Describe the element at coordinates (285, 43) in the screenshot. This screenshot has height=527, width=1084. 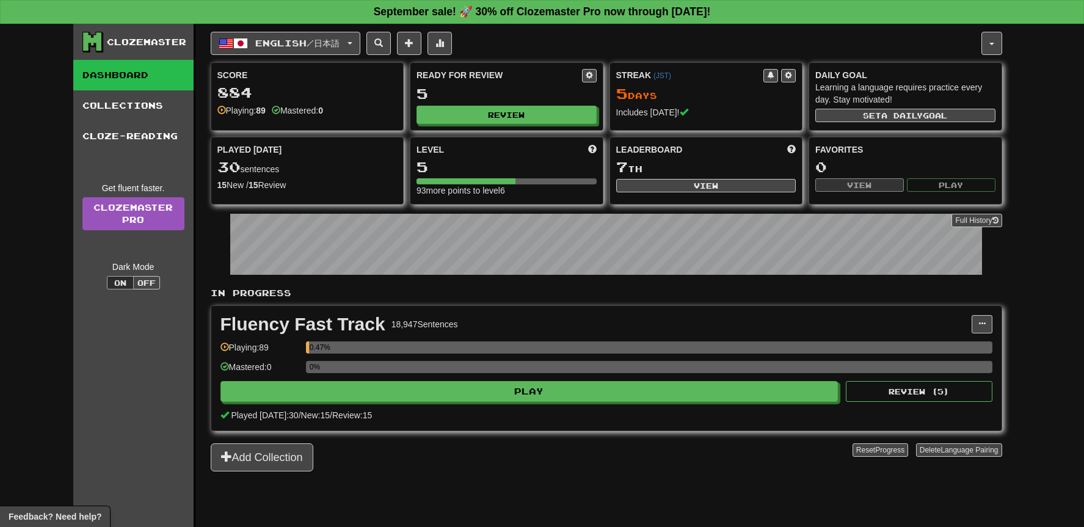
I see `button: English/日本語` at that location.